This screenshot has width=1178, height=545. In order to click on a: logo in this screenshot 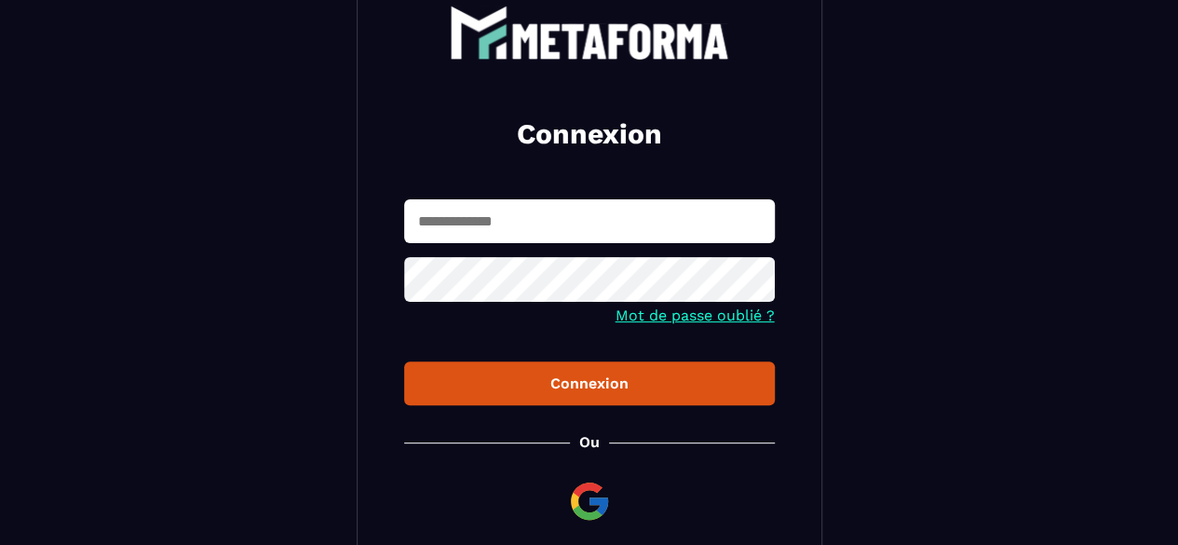, I will do `click(589, 33)`.